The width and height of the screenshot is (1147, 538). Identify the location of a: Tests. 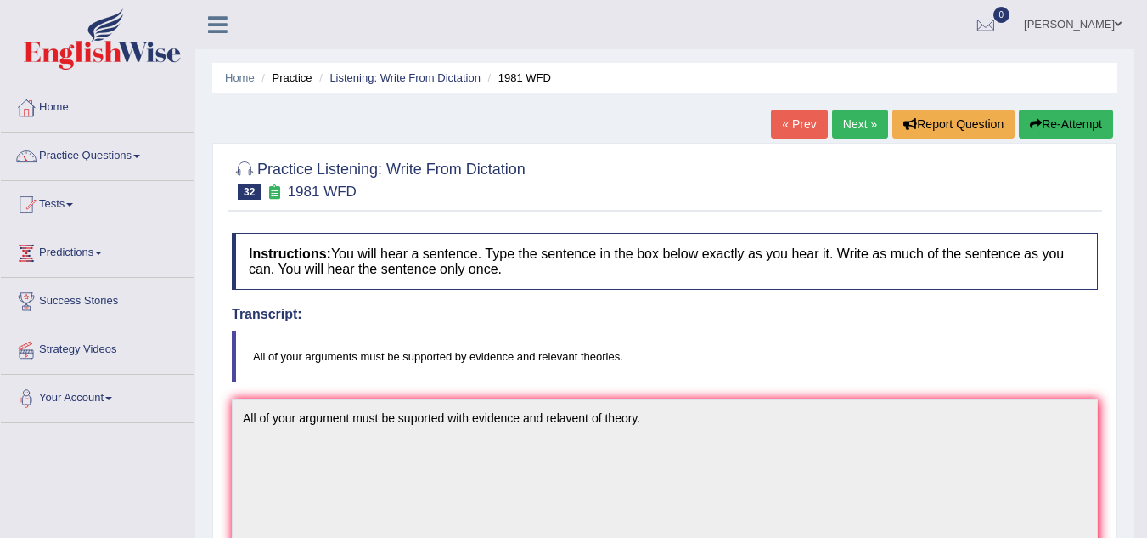
(98, 202).